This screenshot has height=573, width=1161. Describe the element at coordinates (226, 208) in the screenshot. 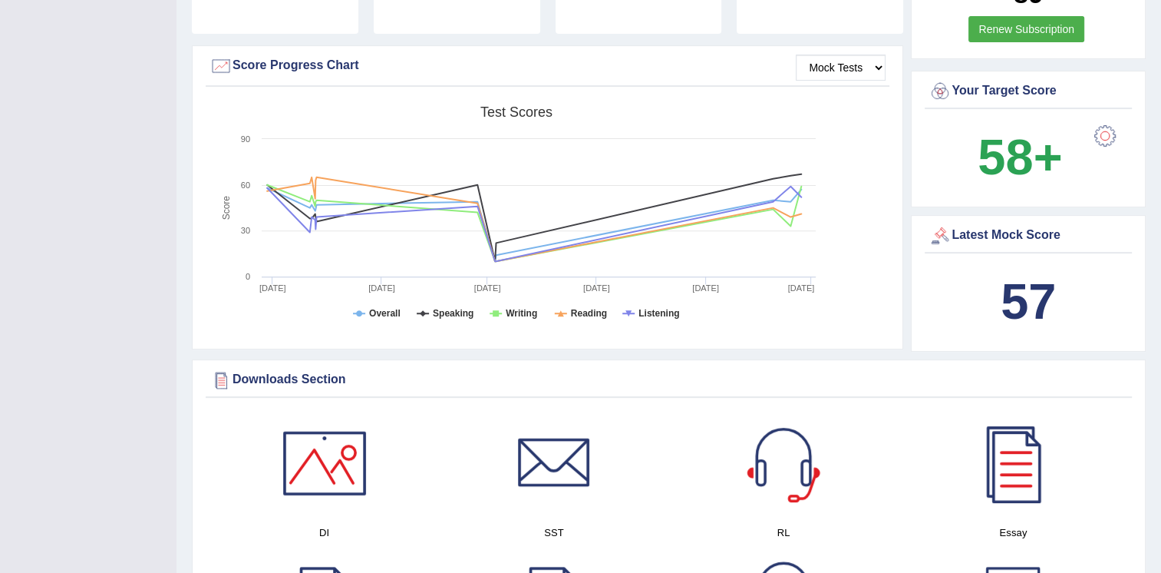

I see `tspan: Score` at that location.